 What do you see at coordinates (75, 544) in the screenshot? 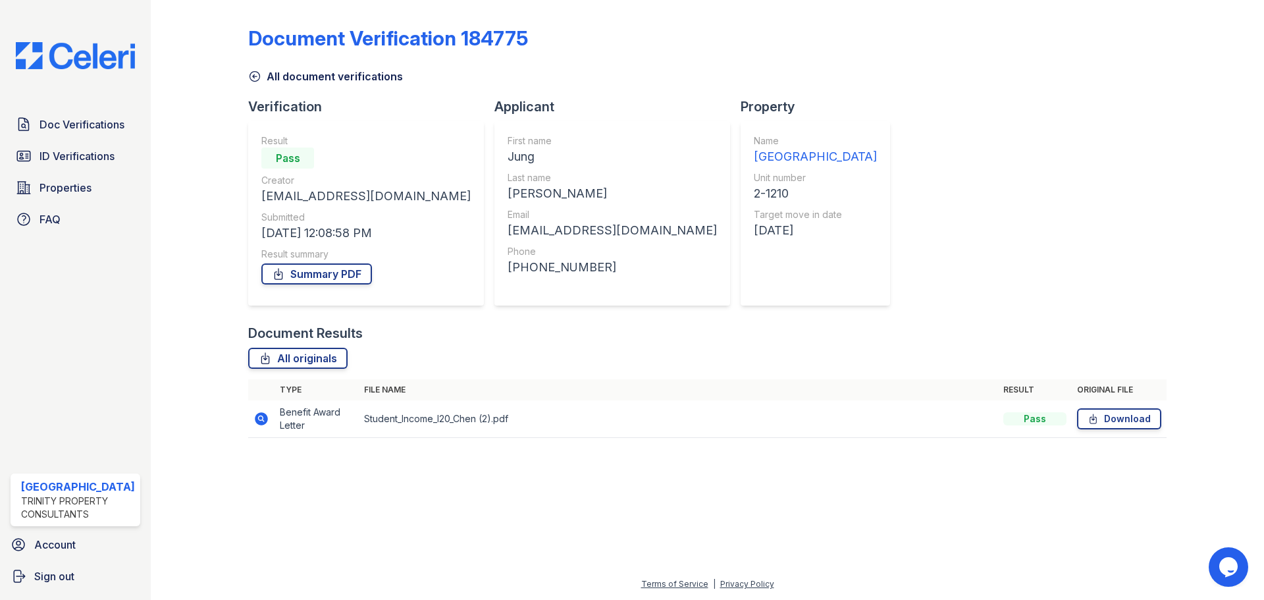
I see `a: Account` at bounding box center [75, 544].